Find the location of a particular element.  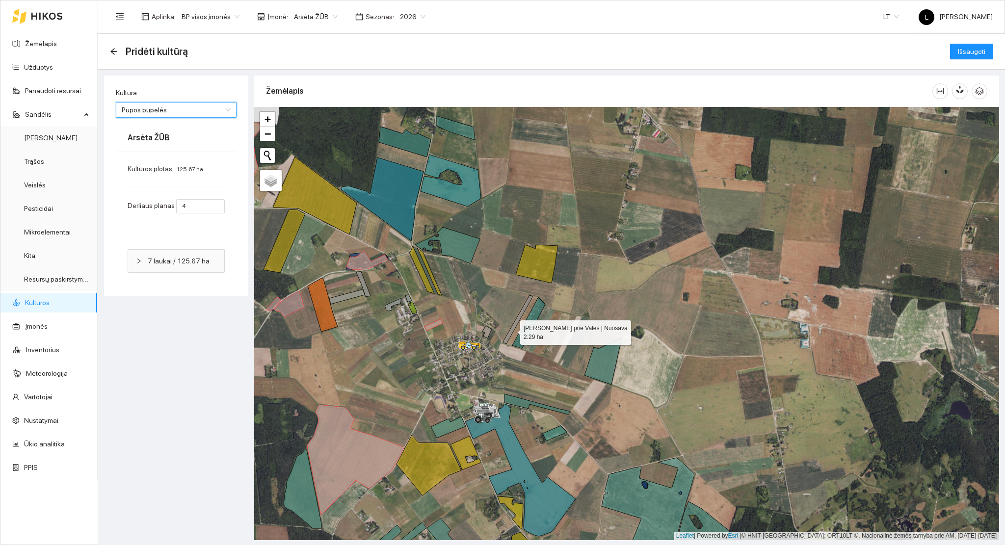

label: Kultūra is located at coordinates (126, 93).